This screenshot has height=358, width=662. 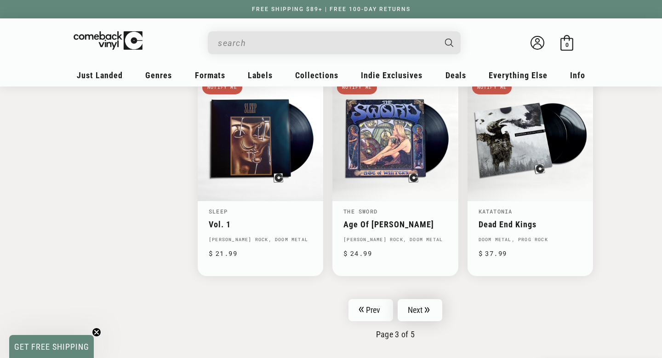 What do you see at coordinates (260, 224) in the screenshot?
I see `a: Vol. 1` at bounding box center [260, 224].